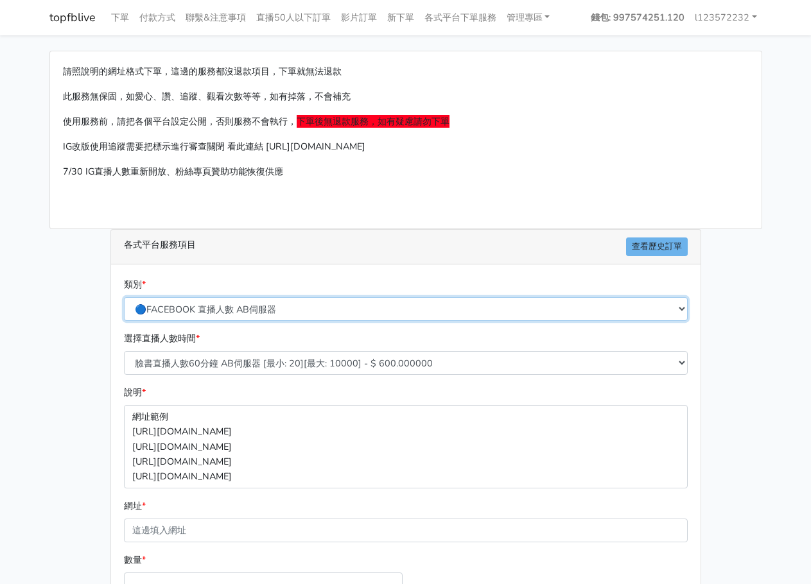 The height and width of the screenshot is (584, 811). I want to click on strong: 錢包: 997574251.120, so click(637, 17).